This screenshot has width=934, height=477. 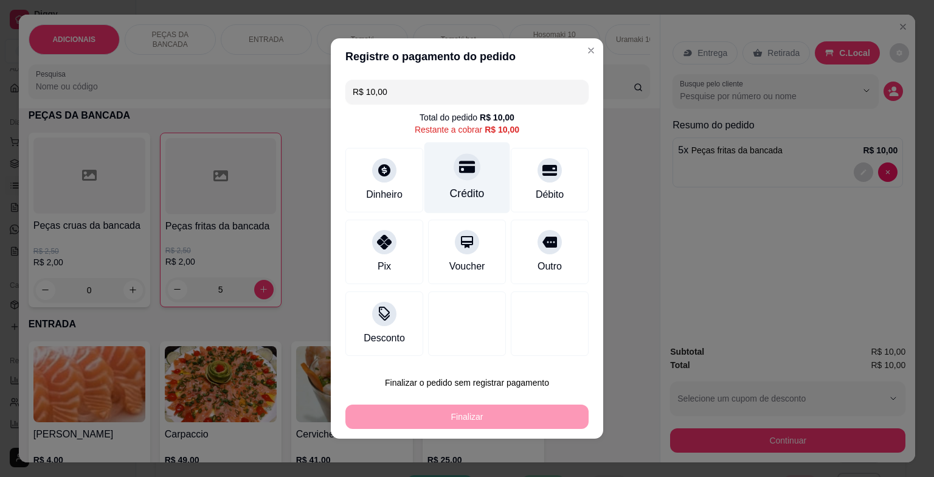 What do you see at coordinates (467, 57) in the screenshot?
I see `header: Registre o pagamento do pedido` at bounding box center [467, 57].